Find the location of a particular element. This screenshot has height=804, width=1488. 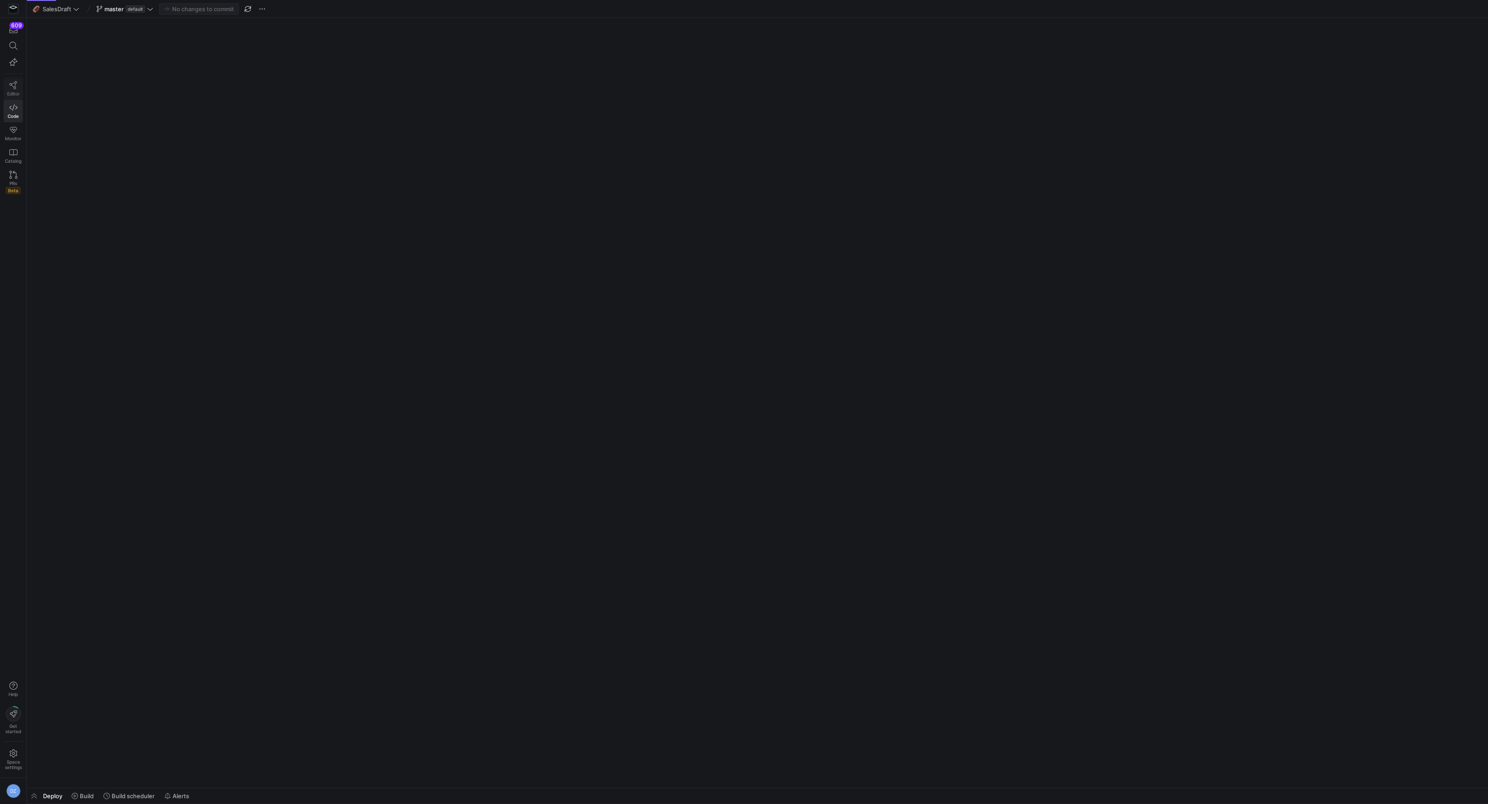

a: PRsBeta is located at coordinates (13, 182).